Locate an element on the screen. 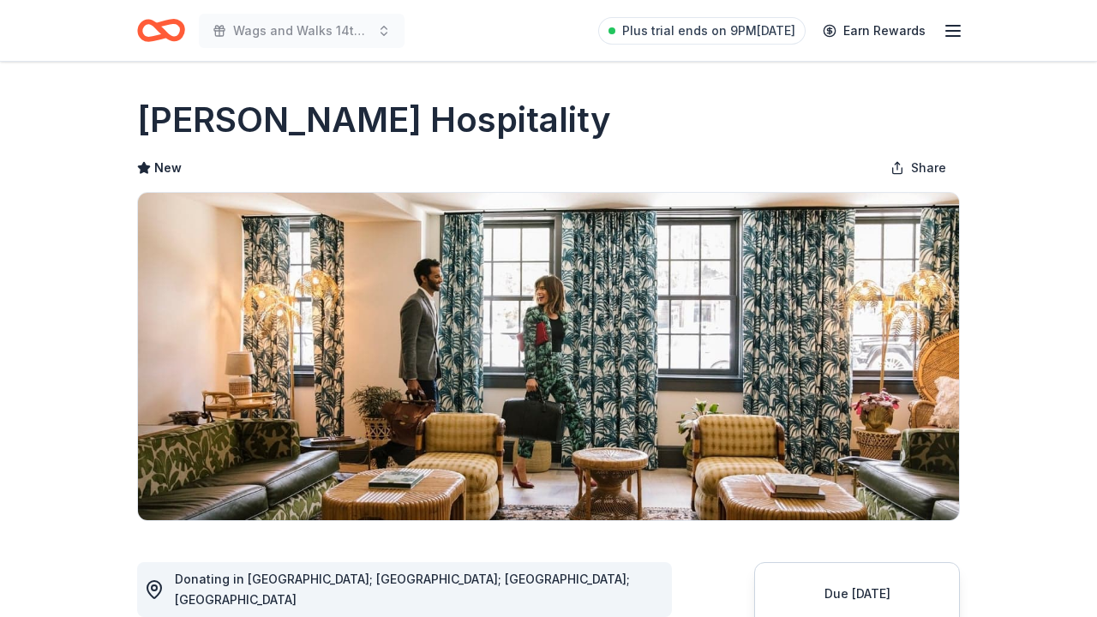  button: Share is located at coordinates (918, 168).